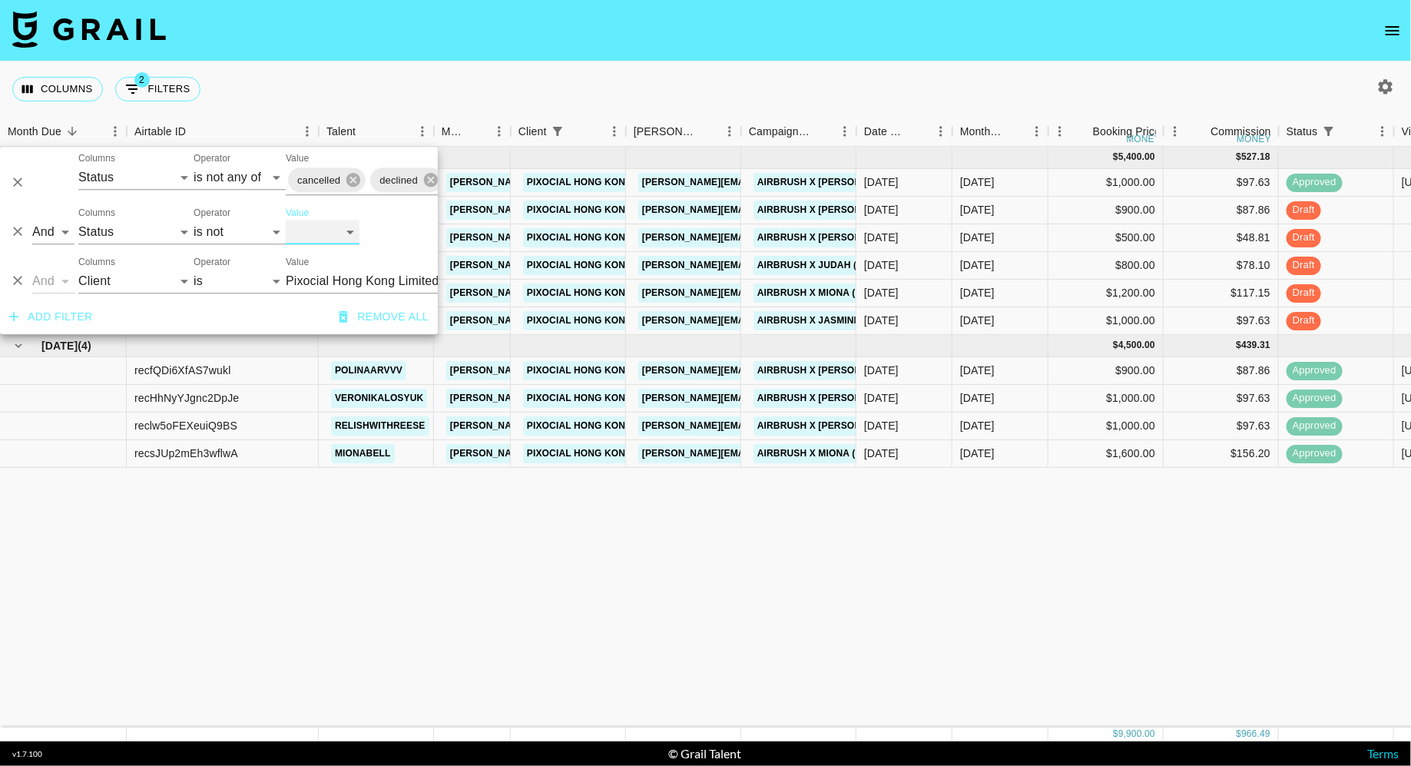 The width and height of the screenshot is (1411, 766). I want to click on a: Terms, so click(1382, 753).